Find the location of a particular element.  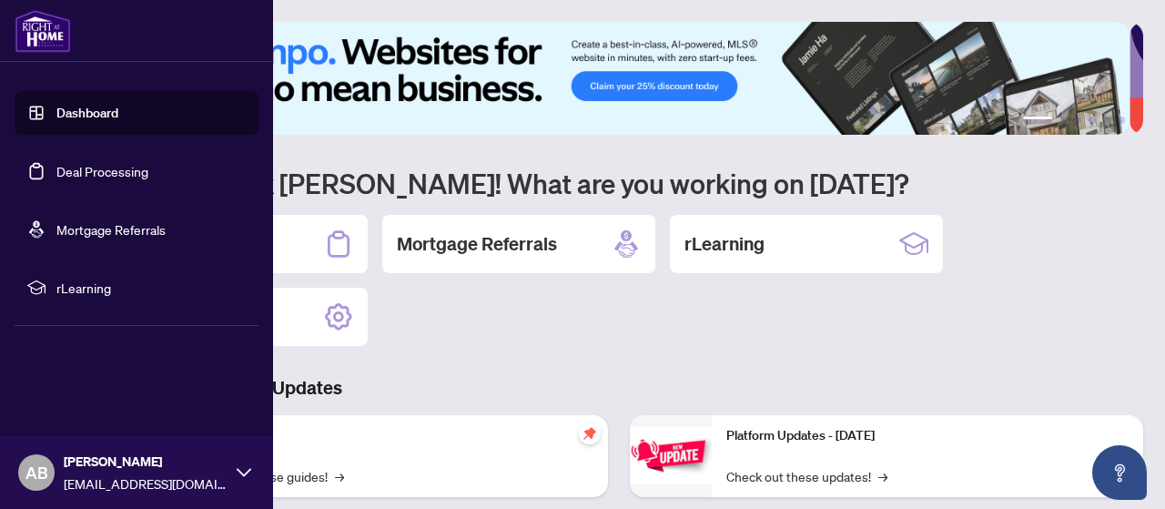

button: 6 is located at coordinates (1121, 120).